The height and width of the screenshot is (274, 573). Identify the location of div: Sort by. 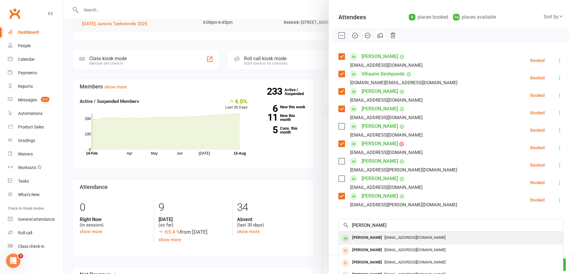
(553, 17).